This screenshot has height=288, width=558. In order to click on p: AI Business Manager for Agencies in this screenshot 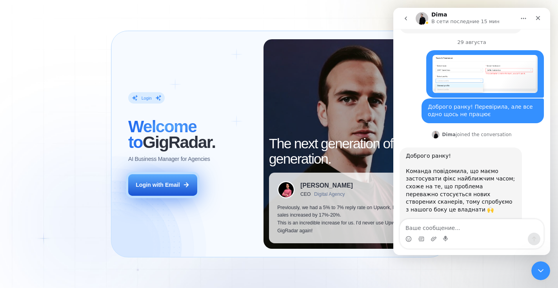, I will do `click(169, 159)`.